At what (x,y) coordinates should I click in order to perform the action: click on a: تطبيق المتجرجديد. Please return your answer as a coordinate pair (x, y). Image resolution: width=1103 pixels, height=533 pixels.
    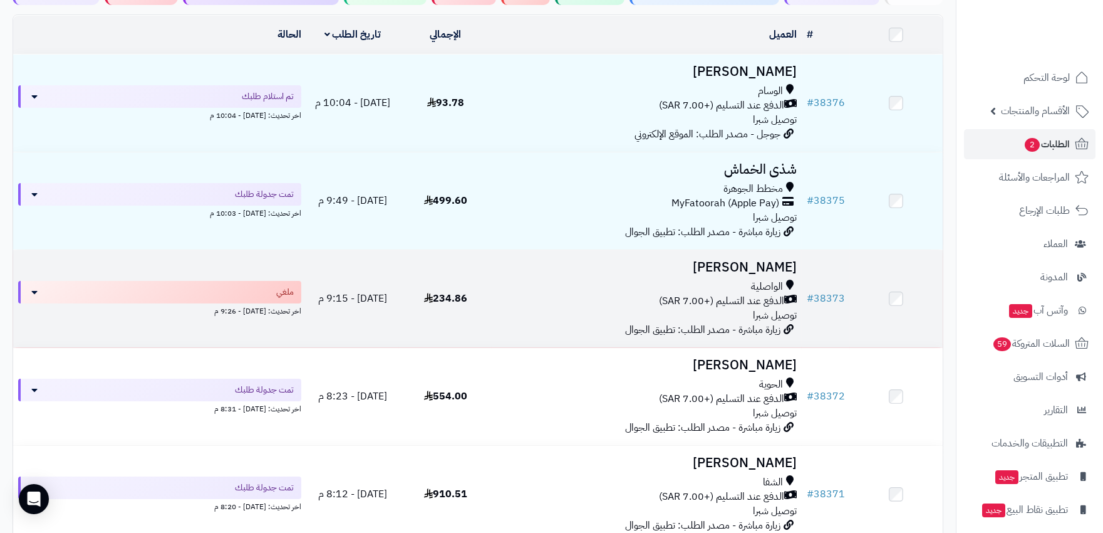
    Looking at the image, I should click on (1030, 476).